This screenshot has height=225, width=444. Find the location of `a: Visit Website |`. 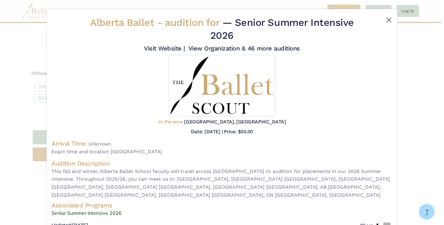

a: Visit Website | is located at coordinates (164, 48).